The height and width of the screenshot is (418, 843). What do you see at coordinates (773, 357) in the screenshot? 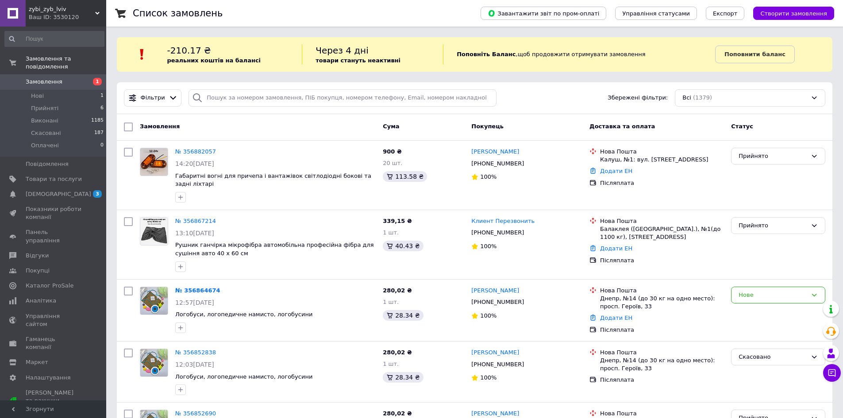
I see `div: Скасовано` at bounding box center [773, 357].